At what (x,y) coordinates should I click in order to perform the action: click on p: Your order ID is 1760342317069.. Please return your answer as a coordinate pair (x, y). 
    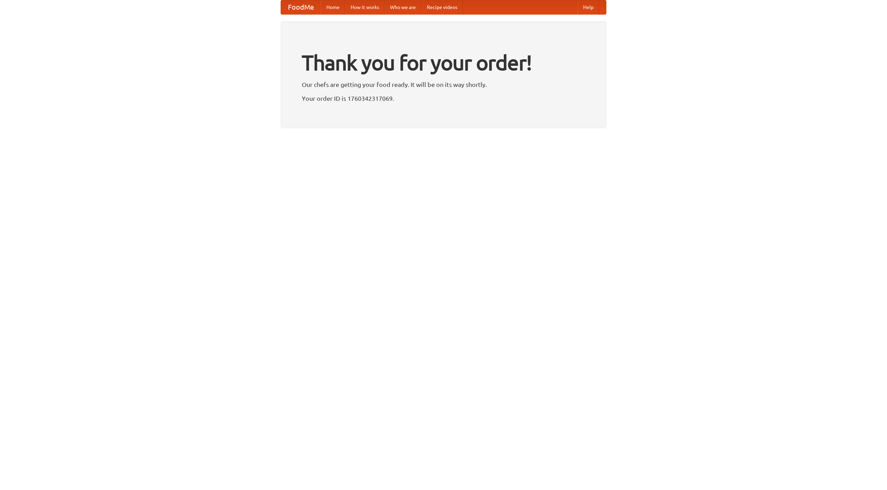
    Looking at the image, I should click on (444, 98).